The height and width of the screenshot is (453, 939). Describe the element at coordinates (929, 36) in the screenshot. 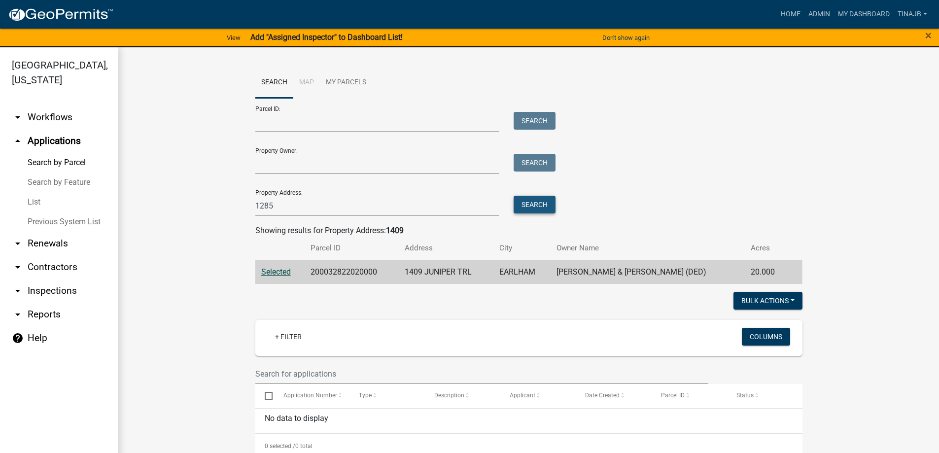

I see `button: Close` at that location.